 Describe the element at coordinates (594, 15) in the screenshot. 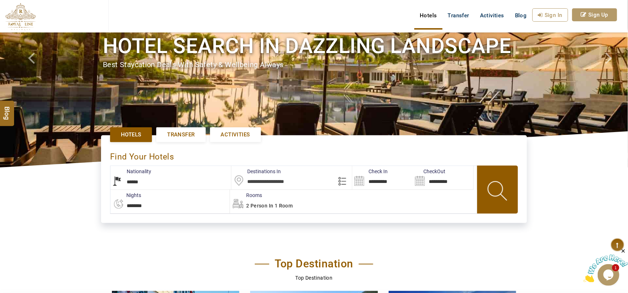

I see `a: Sign Up` at that location.